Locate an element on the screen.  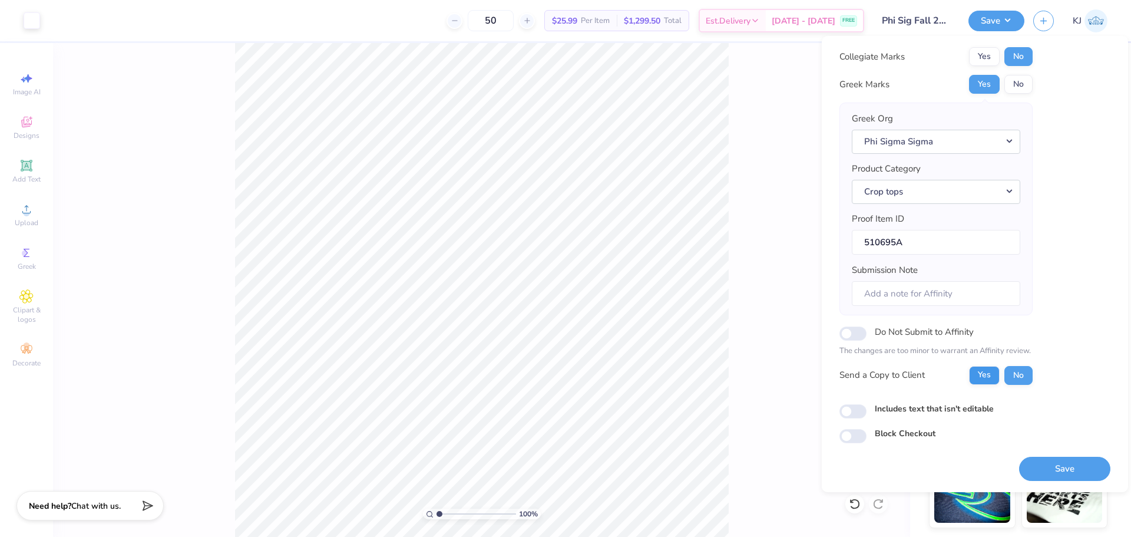
img: Water based Ink is located at coordinates (1065, 493).